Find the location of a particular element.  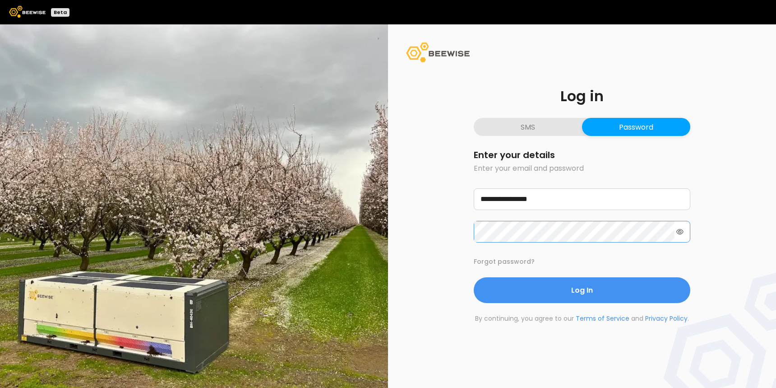

p: By continuing, you agree to our and . is located at coordinates (582, 318).